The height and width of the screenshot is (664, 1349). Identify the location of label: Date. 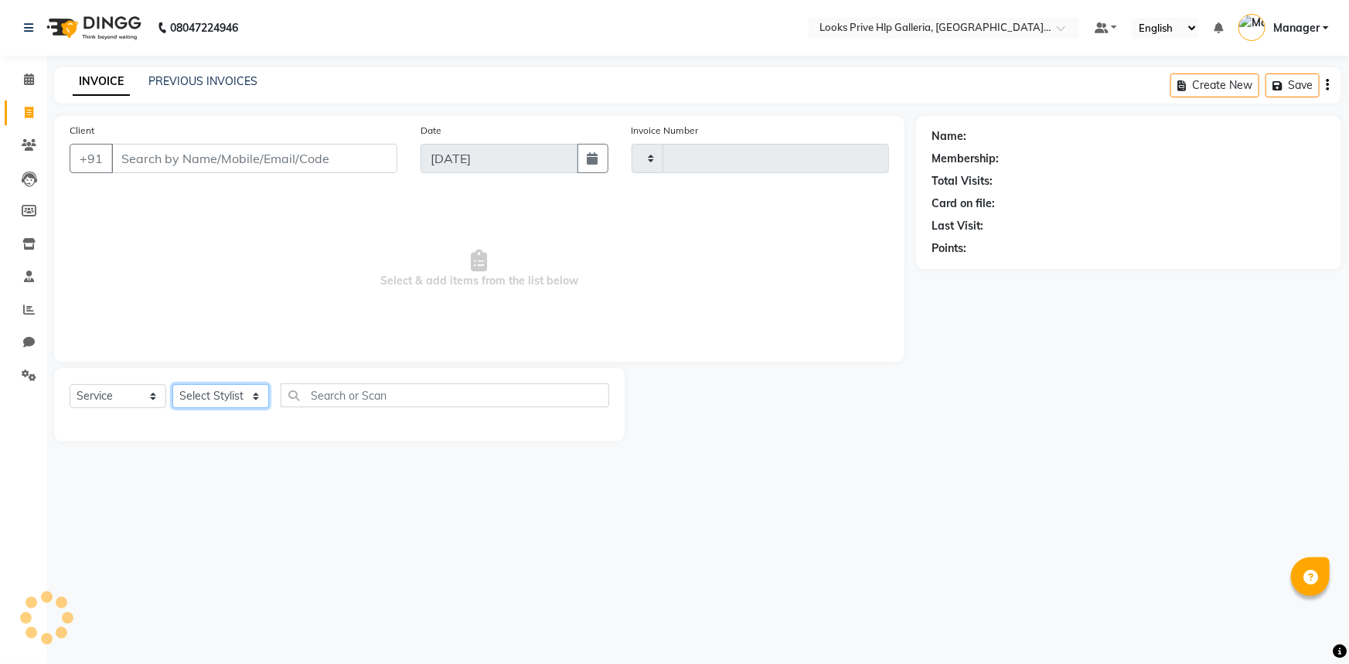
(430, 131).